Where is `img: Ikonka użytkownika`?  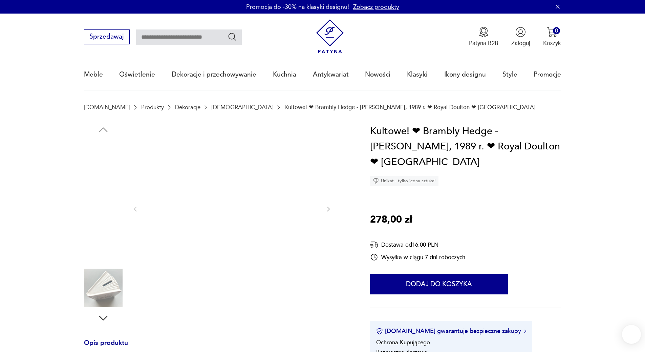 img: Ikonka użytkownika is located at coordinates (521, 32).